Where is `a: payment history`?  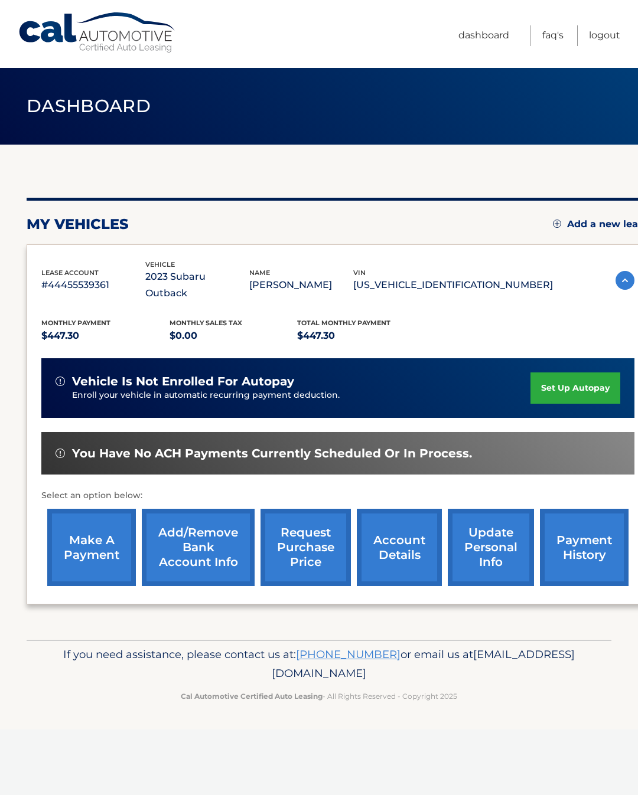 a: payment history is located at coordinates (584, 547).